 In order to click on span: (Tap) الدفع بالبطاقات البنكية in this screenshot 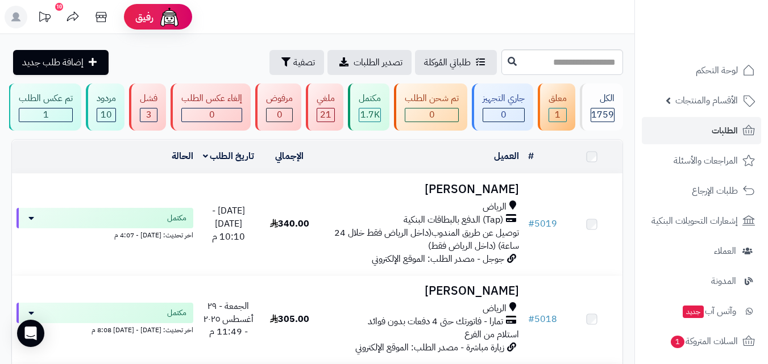, I will do `click(453, 220)`.